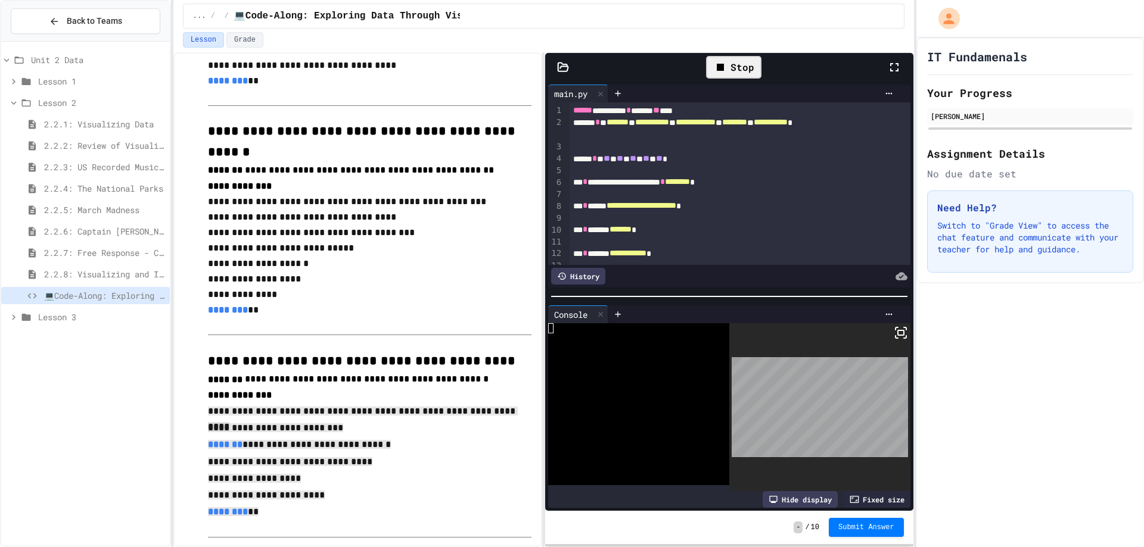 This screenshot has width=1144, height=547. Describe the element at coordinates (555, 254) in the screenshot. I see `div: 12` at that location.